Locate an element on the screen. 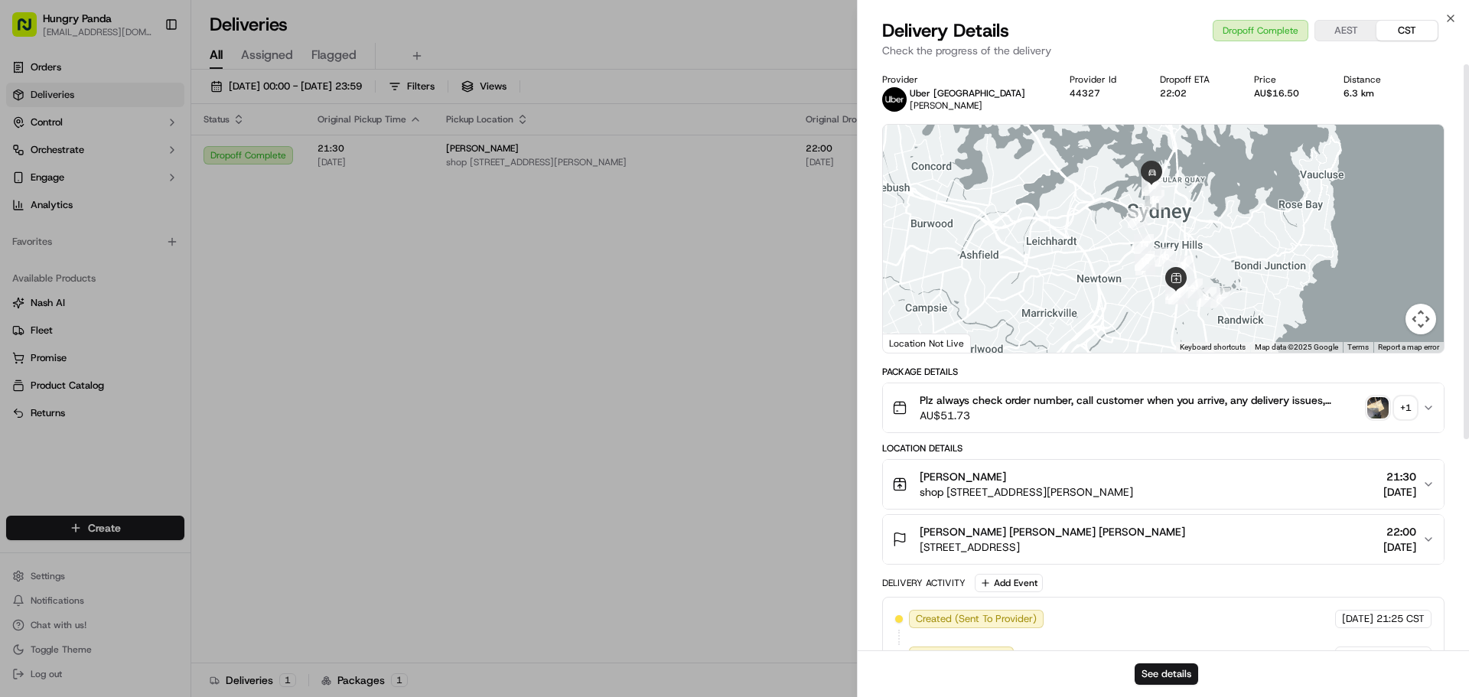 The width and height of the screenshot is (1469, 697). button: 44327 is located at coordinates (1085, 93).